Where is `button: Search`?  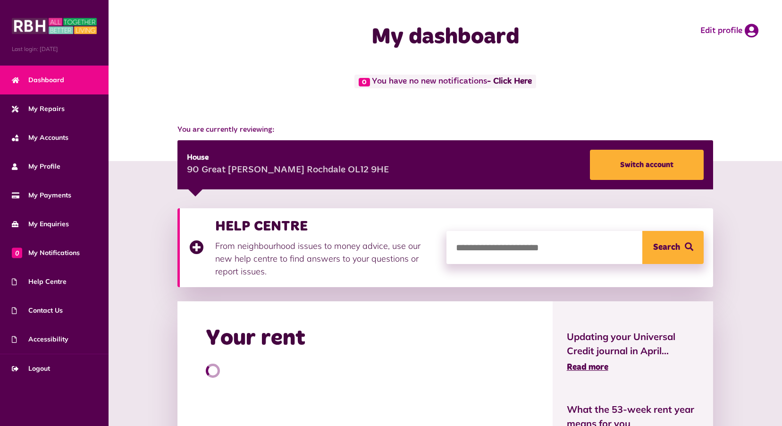 button: Search is located at coordinates (673, 247).